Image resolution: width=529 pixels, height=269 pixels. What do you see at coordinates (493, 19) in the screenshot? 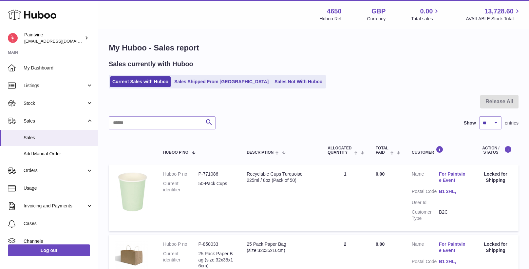
I see `span: AVAILABLE Stock Total` at bounding box center [493, 19].